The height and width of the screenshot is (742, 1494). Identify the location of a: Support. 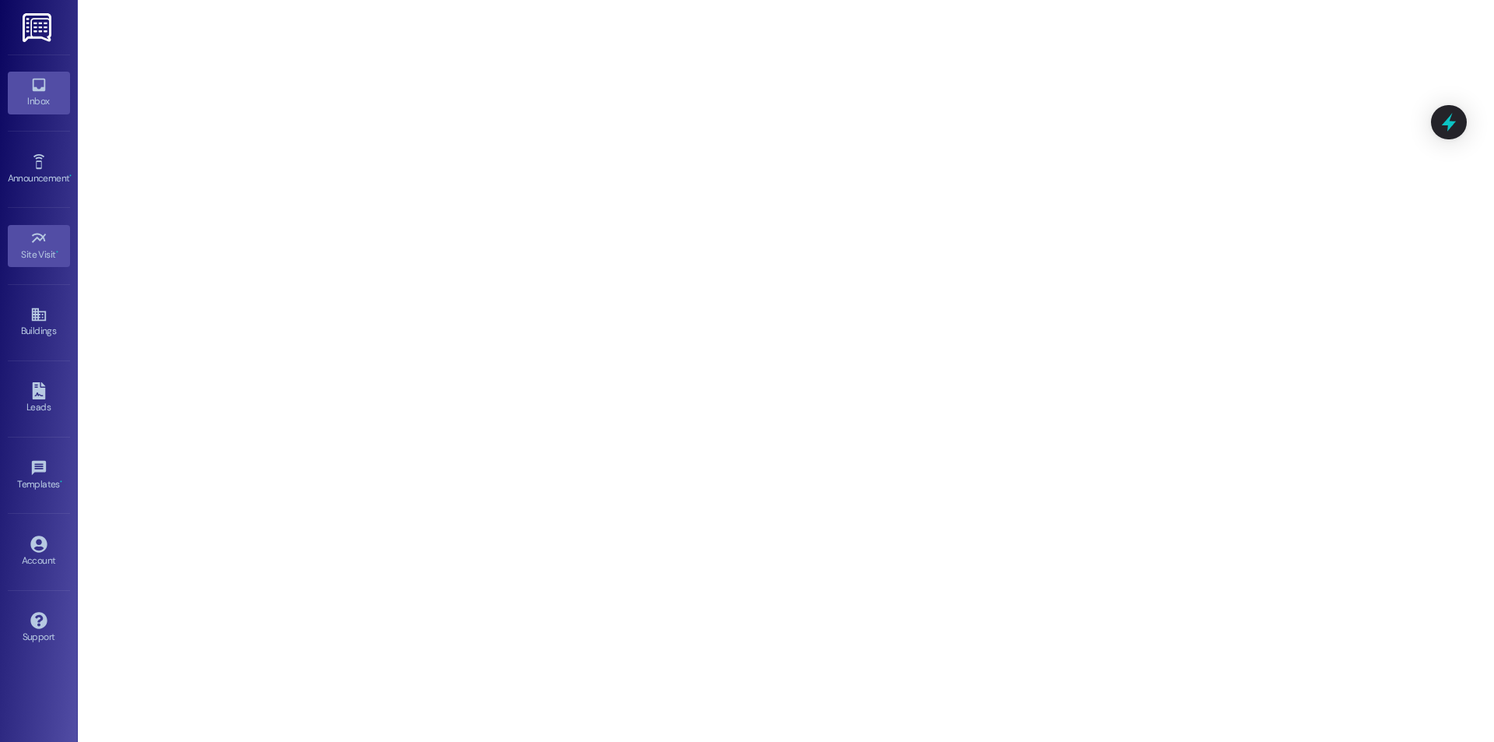
(39, 628).